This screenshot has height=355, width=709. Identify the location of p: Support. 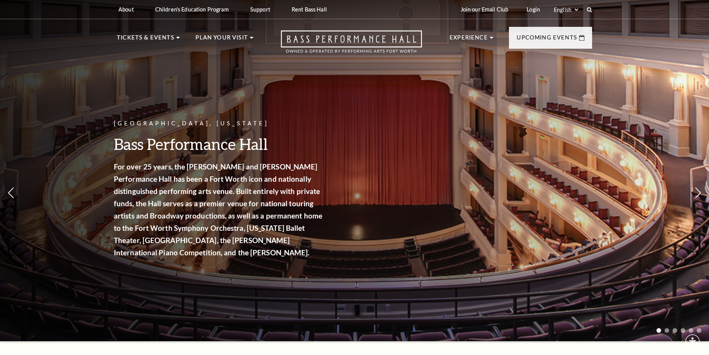
(260, 9).